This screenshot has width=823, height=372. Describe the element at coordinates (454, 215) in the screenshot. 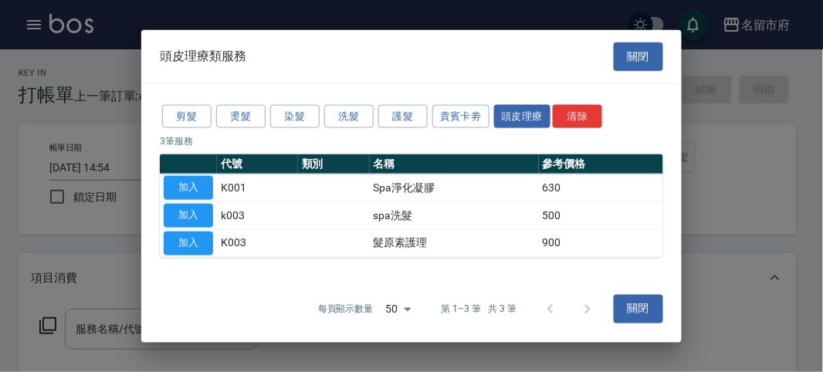

I see `td: spa洗髮` at that location.